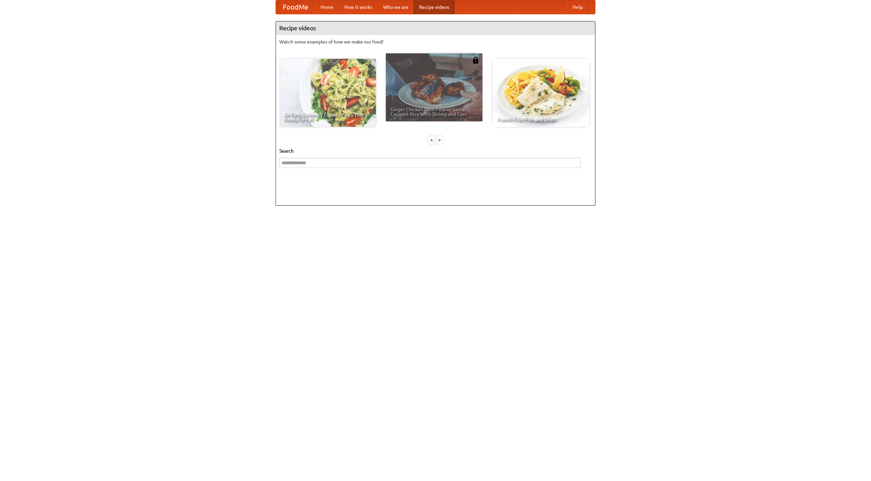  What do you see at coordinates (327, 7) in the screenshot?
I see `a: Home` at bounding box center [327, 7].